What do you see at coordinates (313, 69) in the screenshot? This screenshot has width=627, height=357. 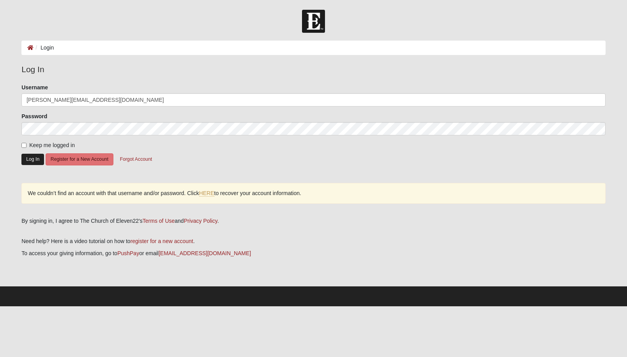 I see `legend: Log In` at bounding box center [313, 69].